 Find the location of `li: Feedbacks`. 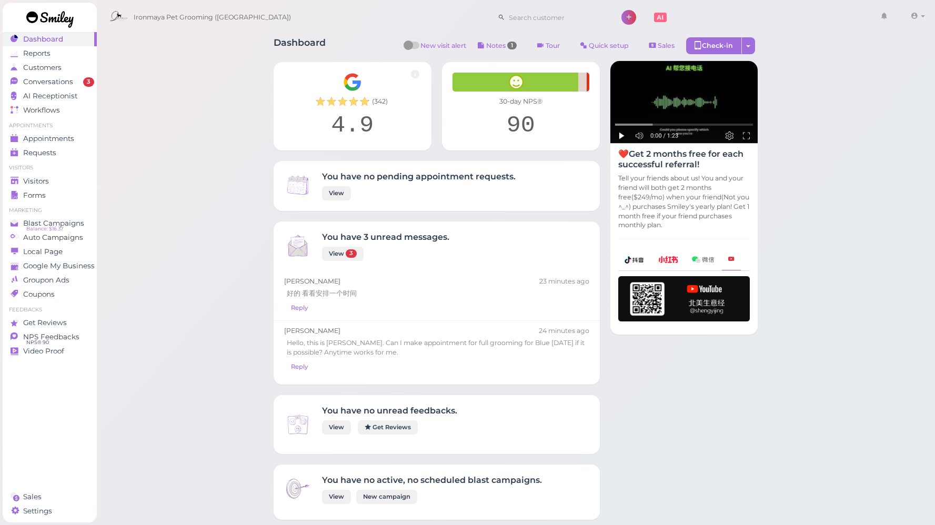

li: Feedbacks is located at coordinates (49, 310).